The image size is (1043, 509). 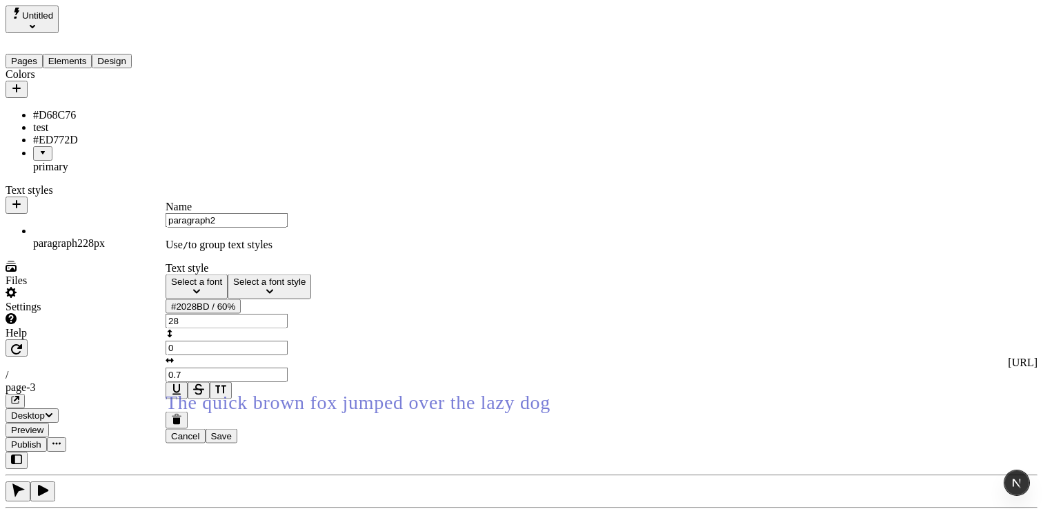 What do you see at coordinates (32, 19) in the screenshot?
I see `button: Select site` at bounding box center [32, 19].